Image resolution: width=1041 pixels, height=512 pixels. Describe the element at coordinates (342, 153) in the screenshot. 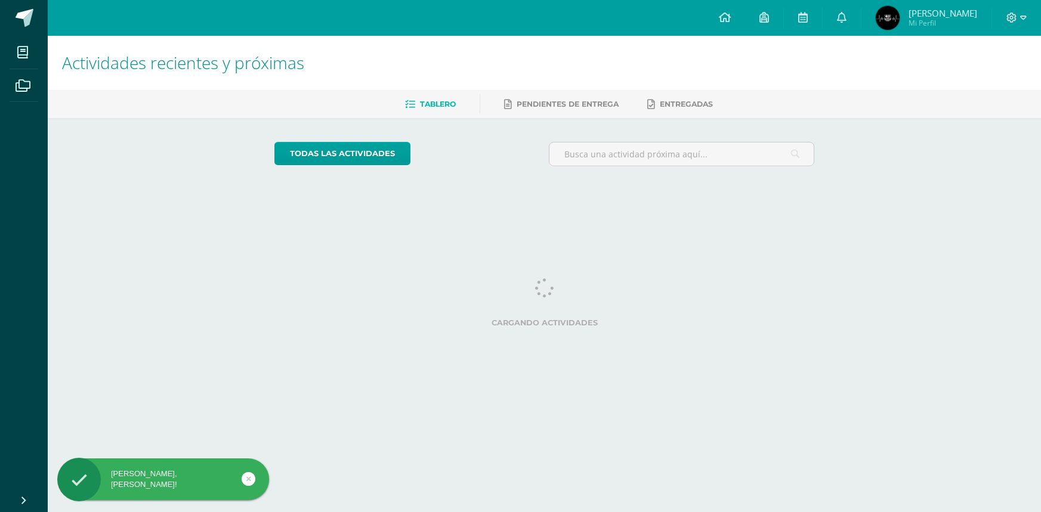

I see `a: todas las Actividades` at that location.